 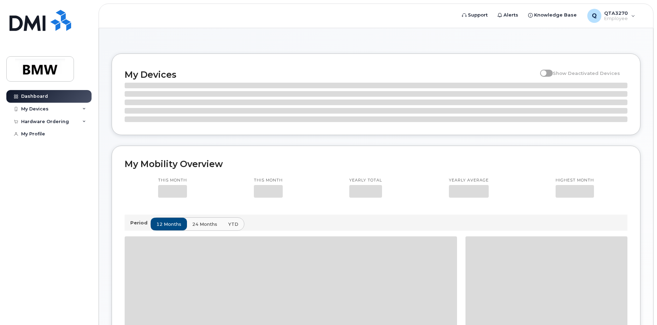 I want to click on input: Show Deactivated Devices, so click(x=543, y=69).